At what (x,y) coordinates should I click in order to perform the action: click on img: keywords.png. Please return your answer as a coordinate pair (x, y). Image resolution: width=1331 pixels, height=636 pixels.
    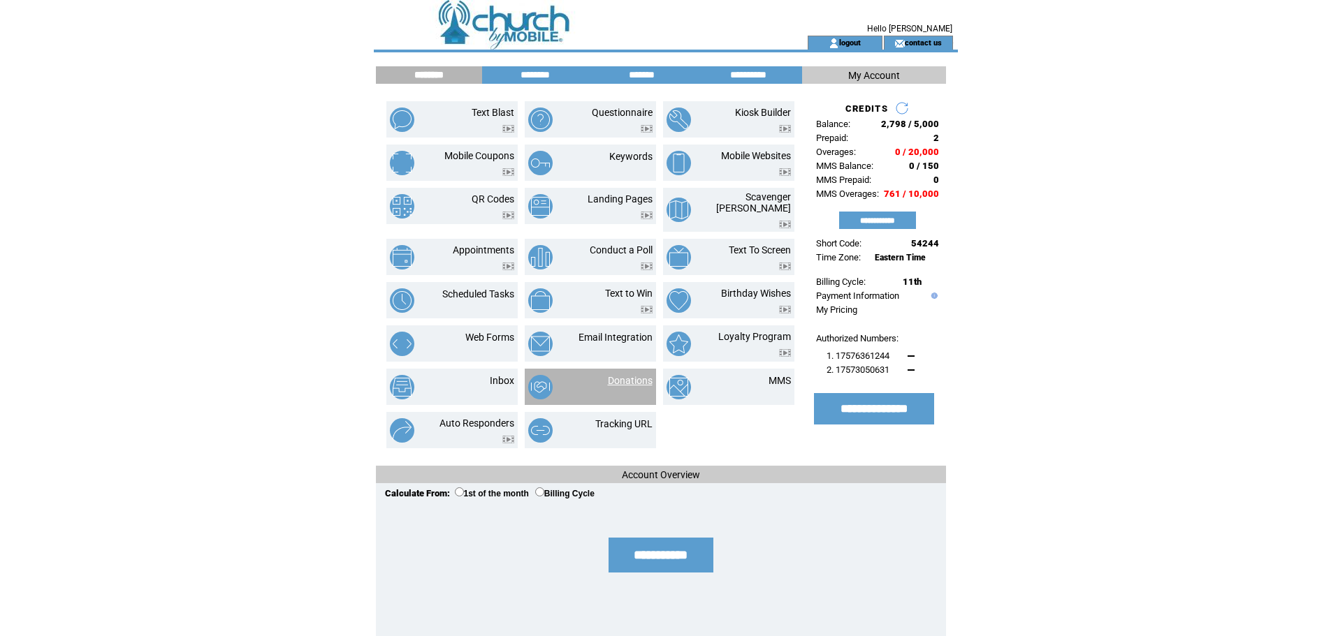
    Looking at the image, I should click on (540, 163).